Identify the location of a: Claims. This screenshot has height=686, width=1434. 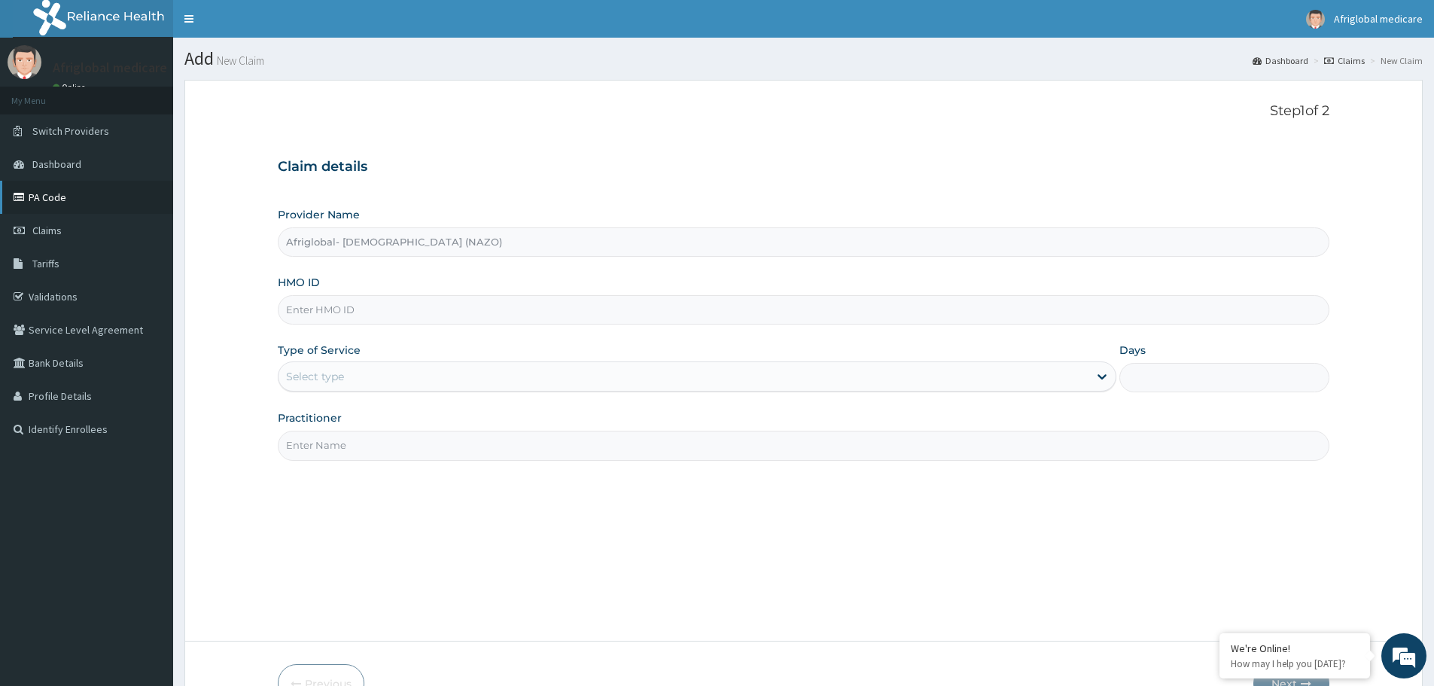
(1344, 60).